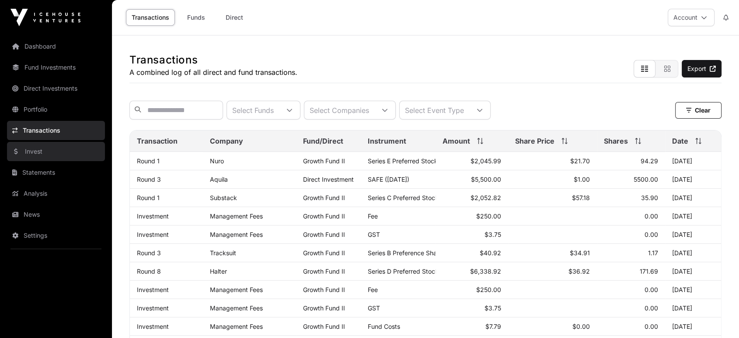 The height and width of the screenshot is (338, 739). What do you see at coordinates (56, 67) in the screenshot?
I see `a: Fund Investments` at bounding box center [56, 67].